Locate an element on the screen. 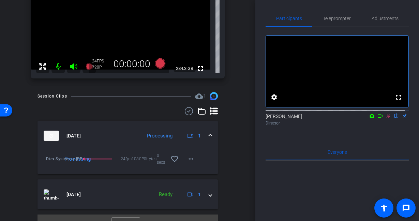 This screenshot has width=419, height=221. mat-icon: more_horiz is located at coordinates (191, 159).